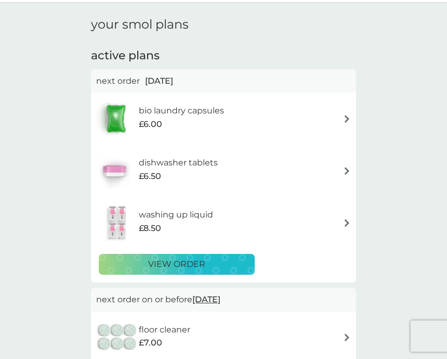 Image resolution: width=447 pixels, height=359 pixels. What do you see at coordinates (118, 223) in the screenshot?
I see `img: washing up liquid` at bounding box center [118, 223].